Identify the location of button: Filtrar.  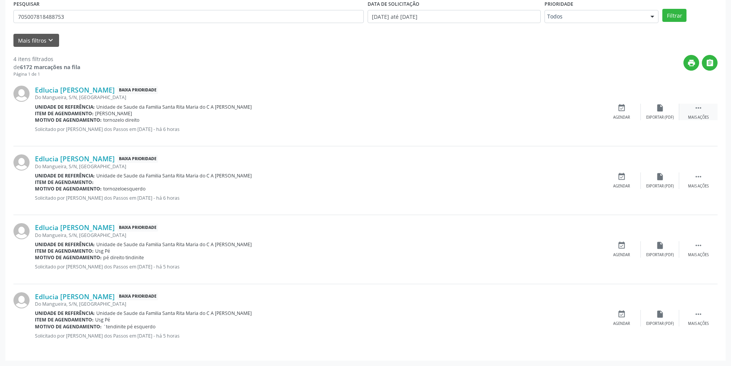
(675, 15).